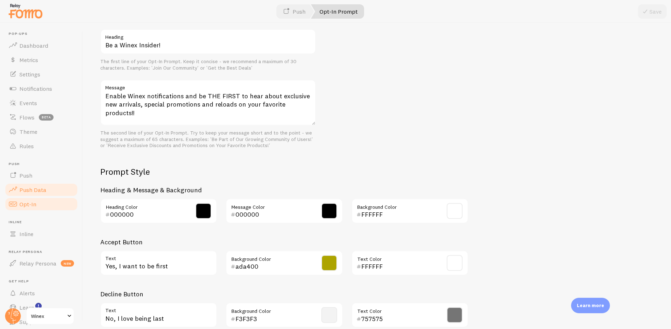 The height and width of the screenshot is (329, 671). What do you see at coordinates (208, 86) in the screenshot?
I see `label: Message` at bounding box center [208, 86].